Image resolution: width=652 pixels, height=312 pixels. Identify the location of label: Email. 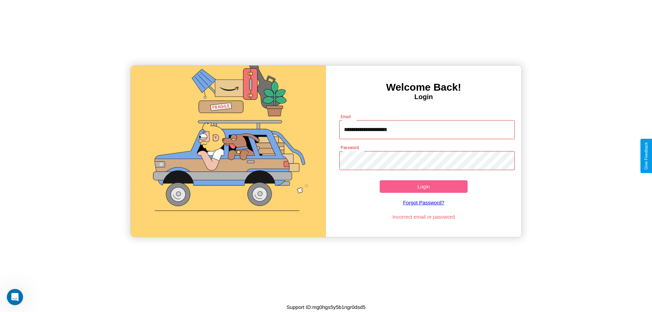
(346, 117).